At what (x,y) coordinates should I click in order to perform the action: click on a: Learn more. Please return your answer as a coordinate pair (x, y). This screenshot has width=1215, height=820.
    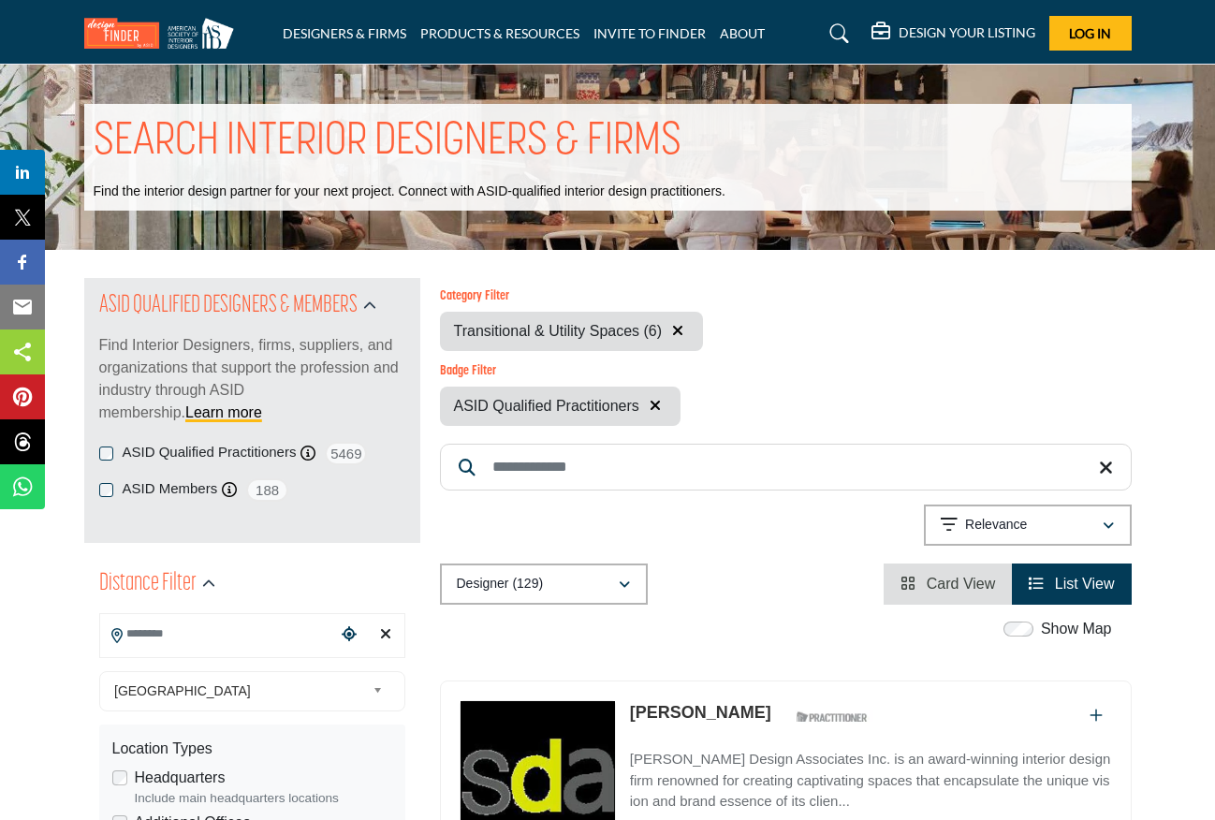
    Looking at the image, I should click on (224, 412).